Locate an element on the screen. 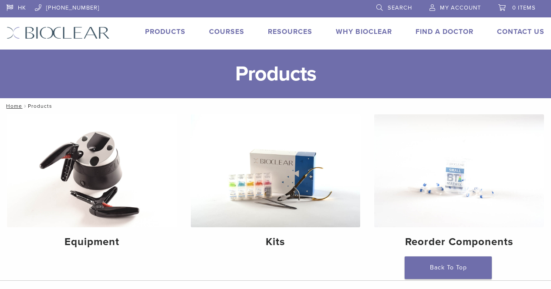  img: Kits is located at coordinates (276, 171).